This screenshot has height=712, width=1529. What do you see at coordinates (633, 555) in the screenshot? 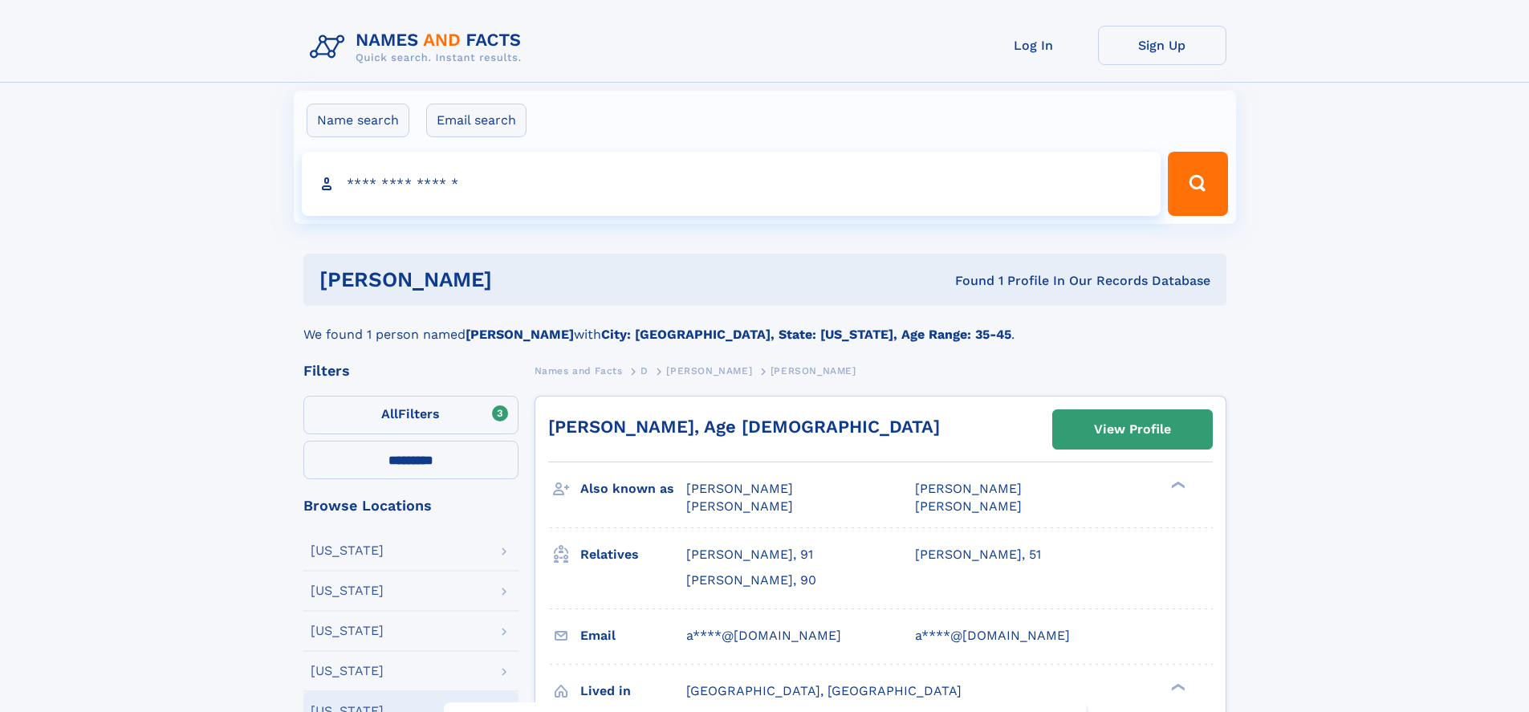
I see `h3: Relatives` at bounding box center [633, 555].